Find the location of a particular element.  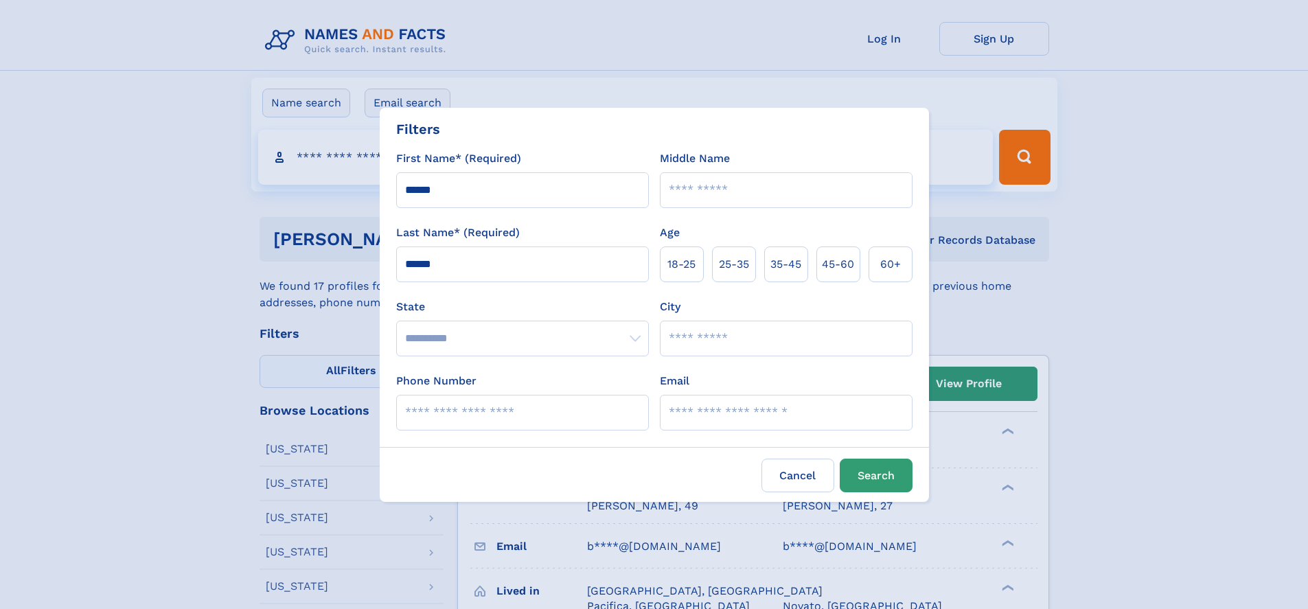

span: 45‑60 is located at coordinates (838, 264).